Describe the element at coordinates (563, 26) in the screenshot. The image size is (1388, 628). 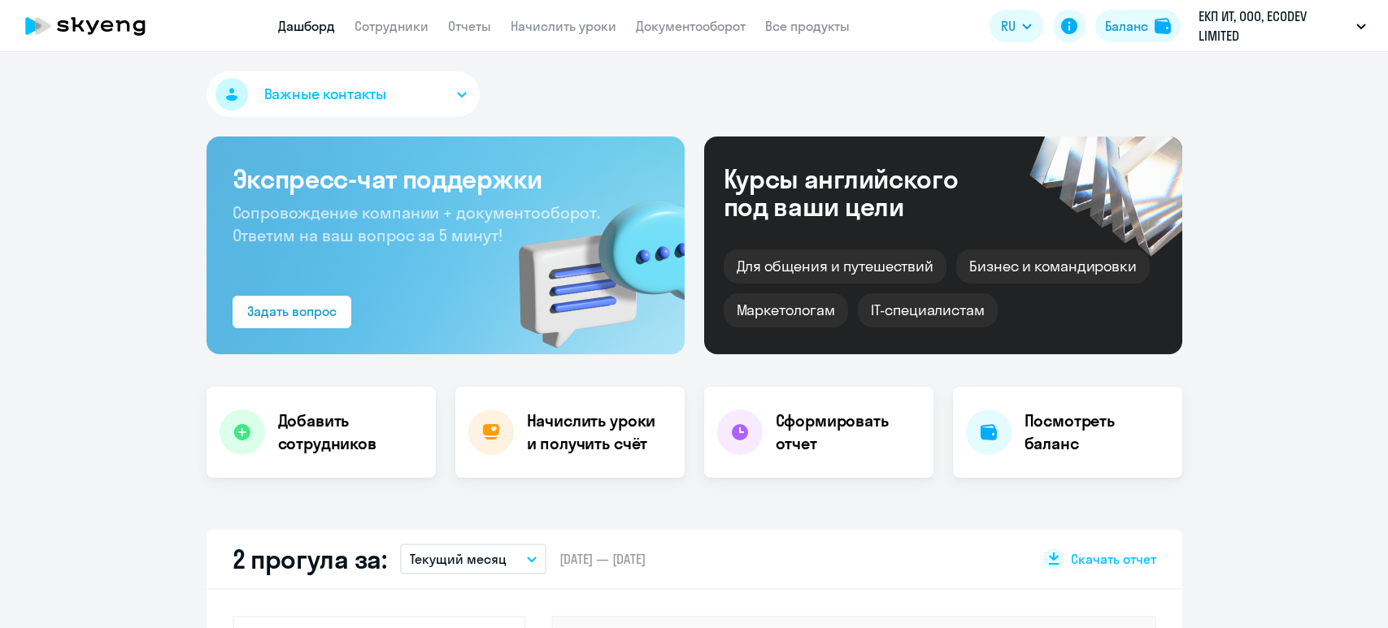
I see `a: Начислить уроки` at that location.